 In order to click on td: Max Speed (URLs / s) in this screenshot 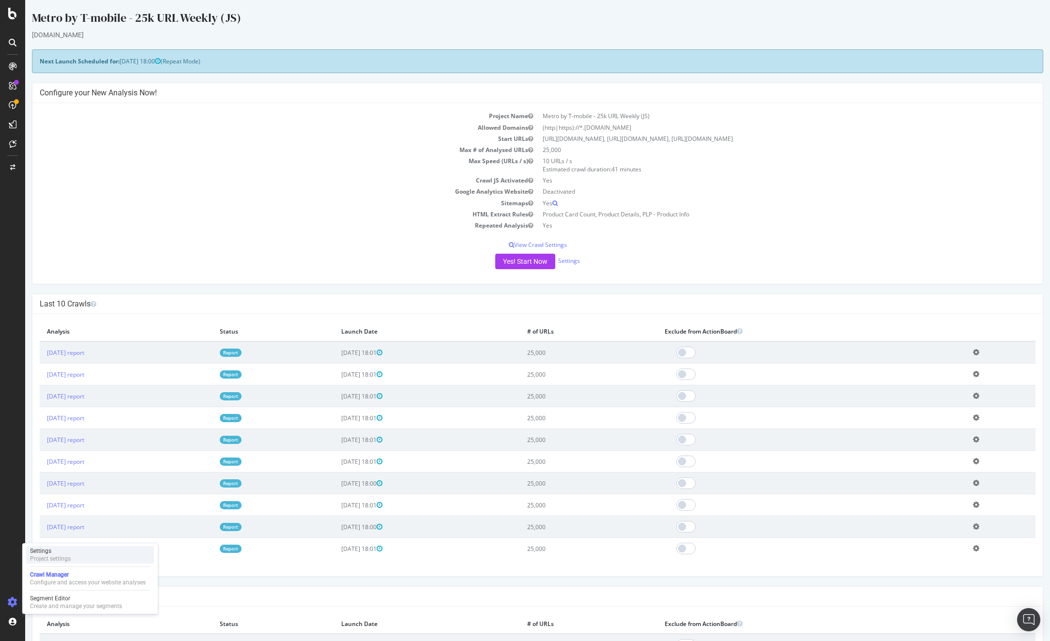, I will do `click(263, 165)`.